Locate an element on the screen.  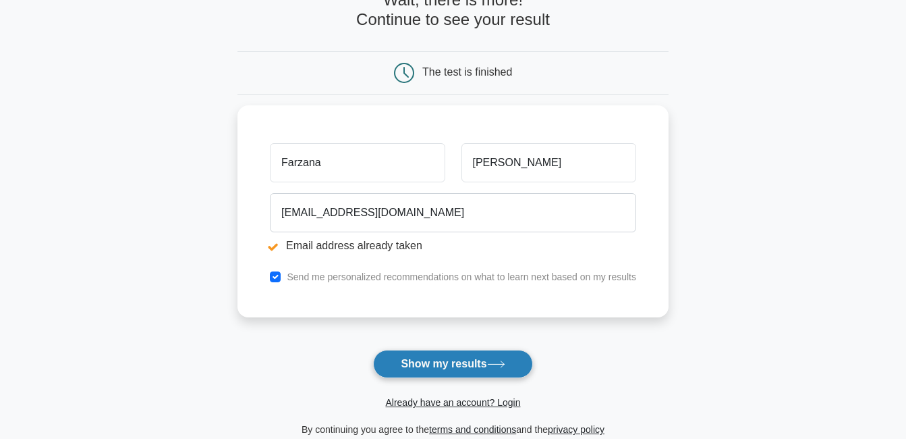
label: Send me personalized recommendations on what to learn next based on my results is located at coordinates (462, 277).